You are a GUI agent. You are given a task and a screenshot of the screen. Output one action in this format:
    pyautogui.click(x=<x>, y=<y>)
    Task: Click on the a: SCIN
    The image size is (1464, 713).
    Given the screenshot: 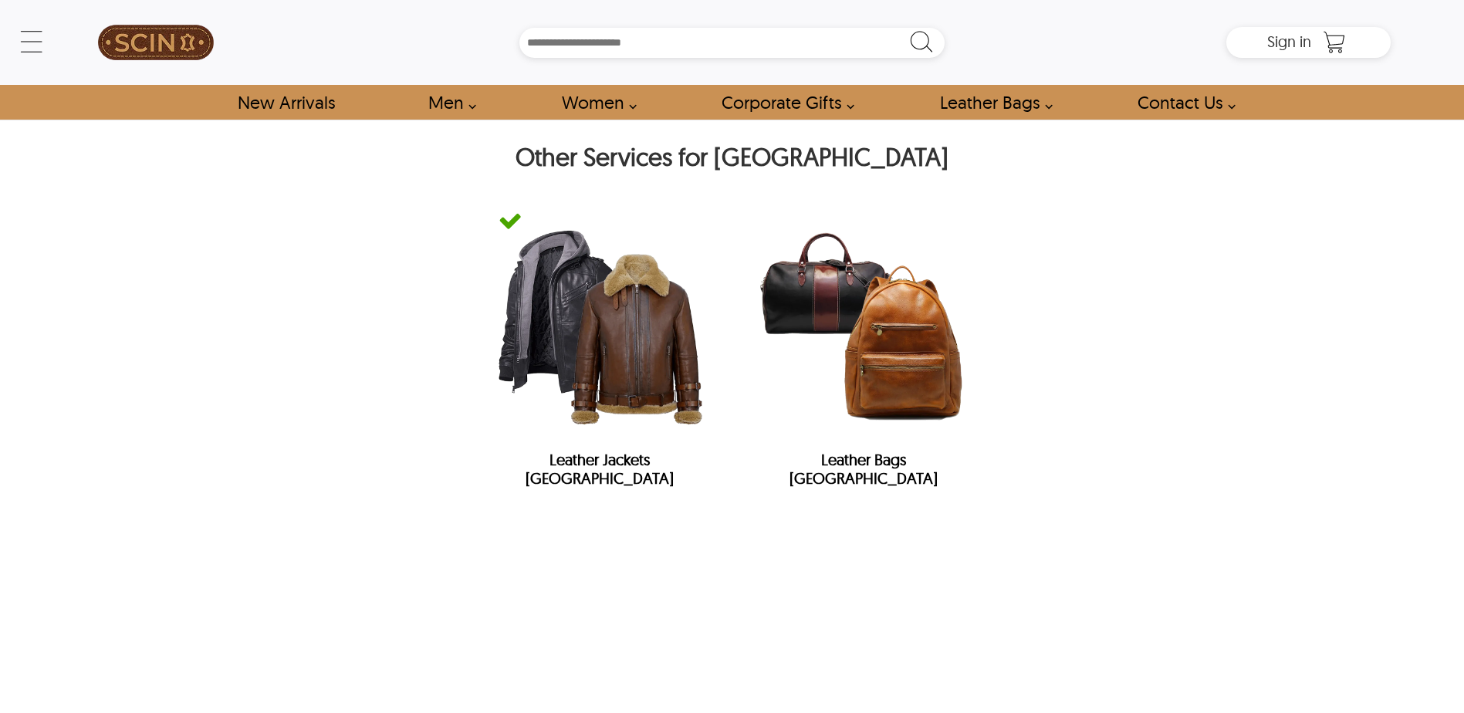 What is the action you would take?
    pyautogui.click(x=155, y=42)
    